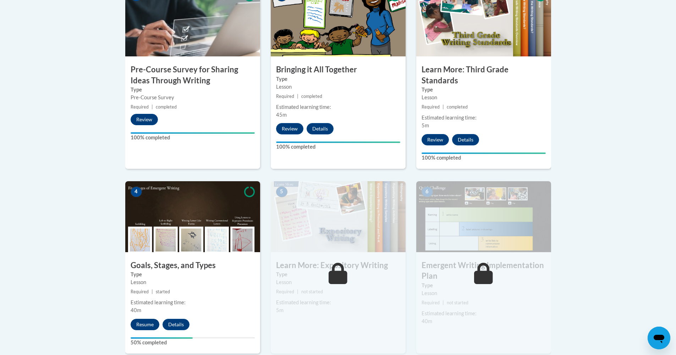 This screenshot has width=676, height=355. What do you see at coordinates (193, 98) in the screenshot?
I see `div: Pre-Course Survey` at bounding box center [193, 98].